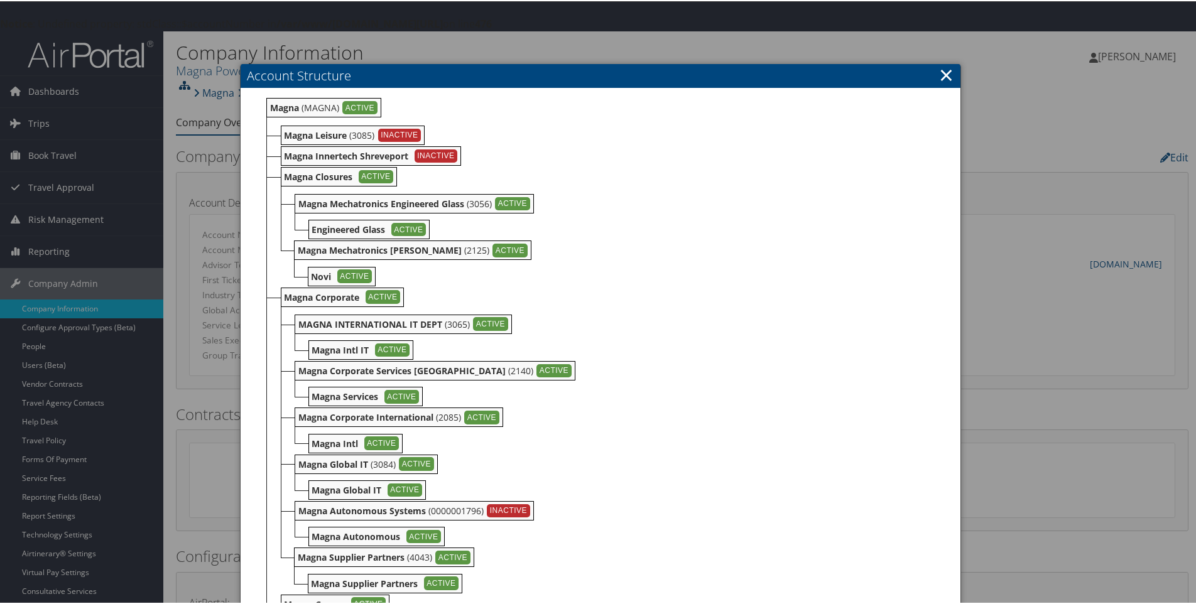 This screenshot has height=604, width=1196. I want to click on b: MAGNA INTERNATIONAL IT DEPT, so click(370, 323).